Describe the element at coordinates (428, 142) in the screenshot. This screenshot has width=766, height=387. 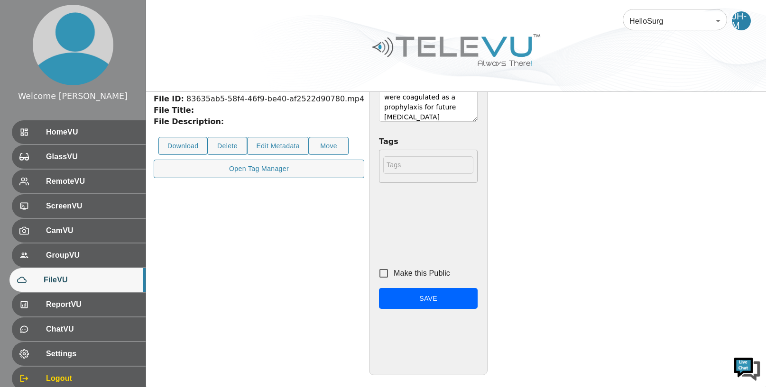
I see `label: Tags` at that location.